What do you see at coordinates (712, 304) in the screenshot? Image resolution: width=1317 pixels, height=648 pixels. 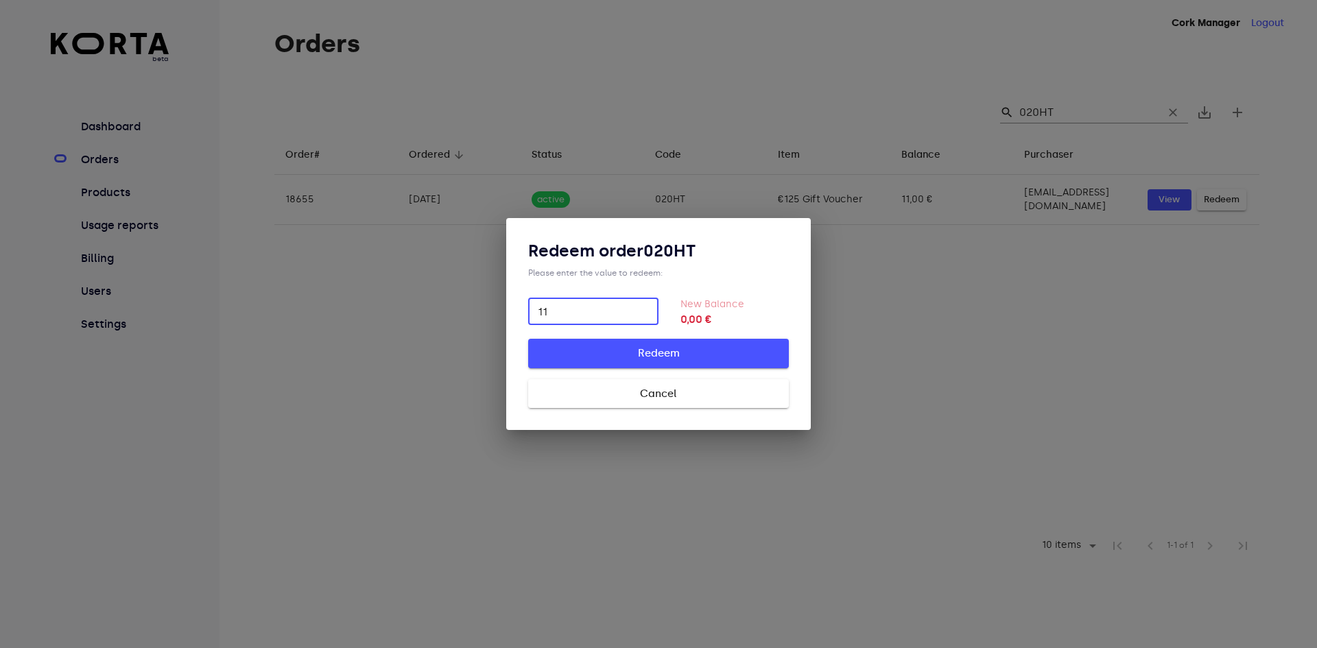 I see `label: New Balance` at bounding box center [712, 304].